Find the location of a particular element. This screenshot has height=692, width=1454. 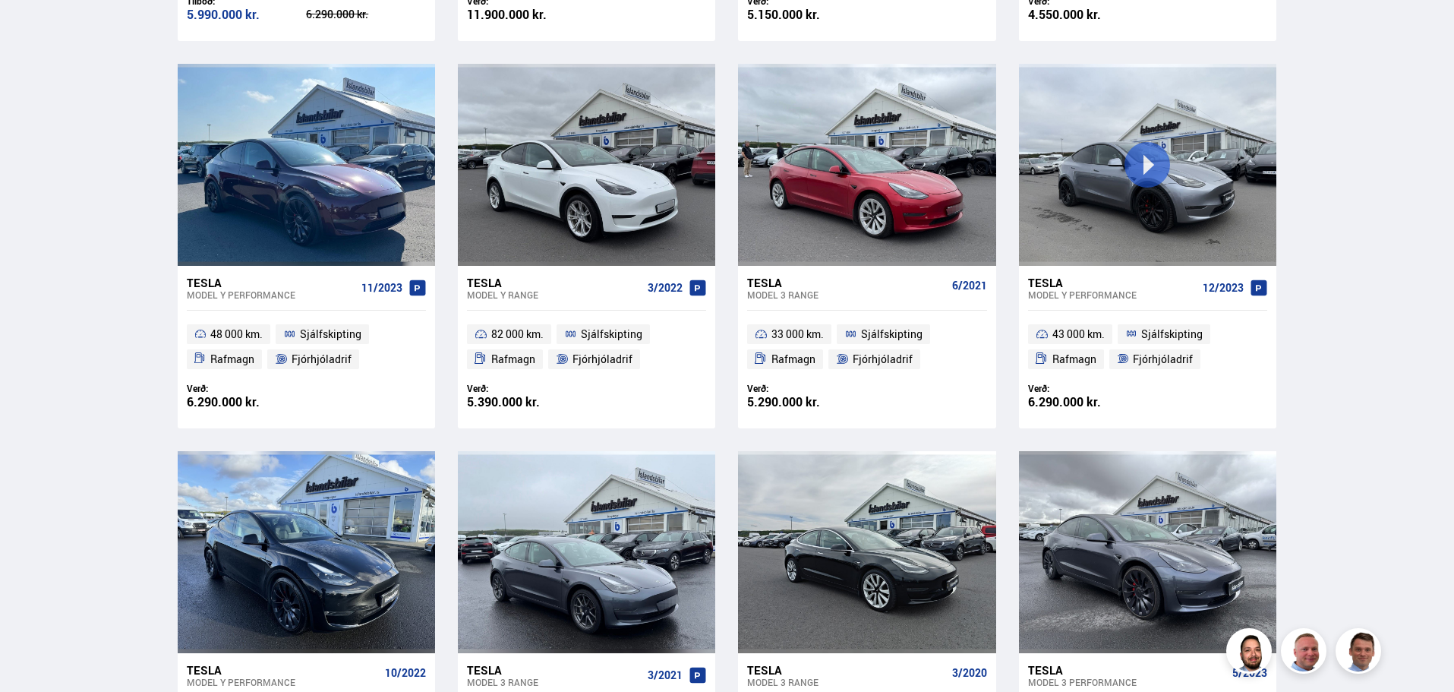

span: 3/2020 is located at coordinates (969, 673).